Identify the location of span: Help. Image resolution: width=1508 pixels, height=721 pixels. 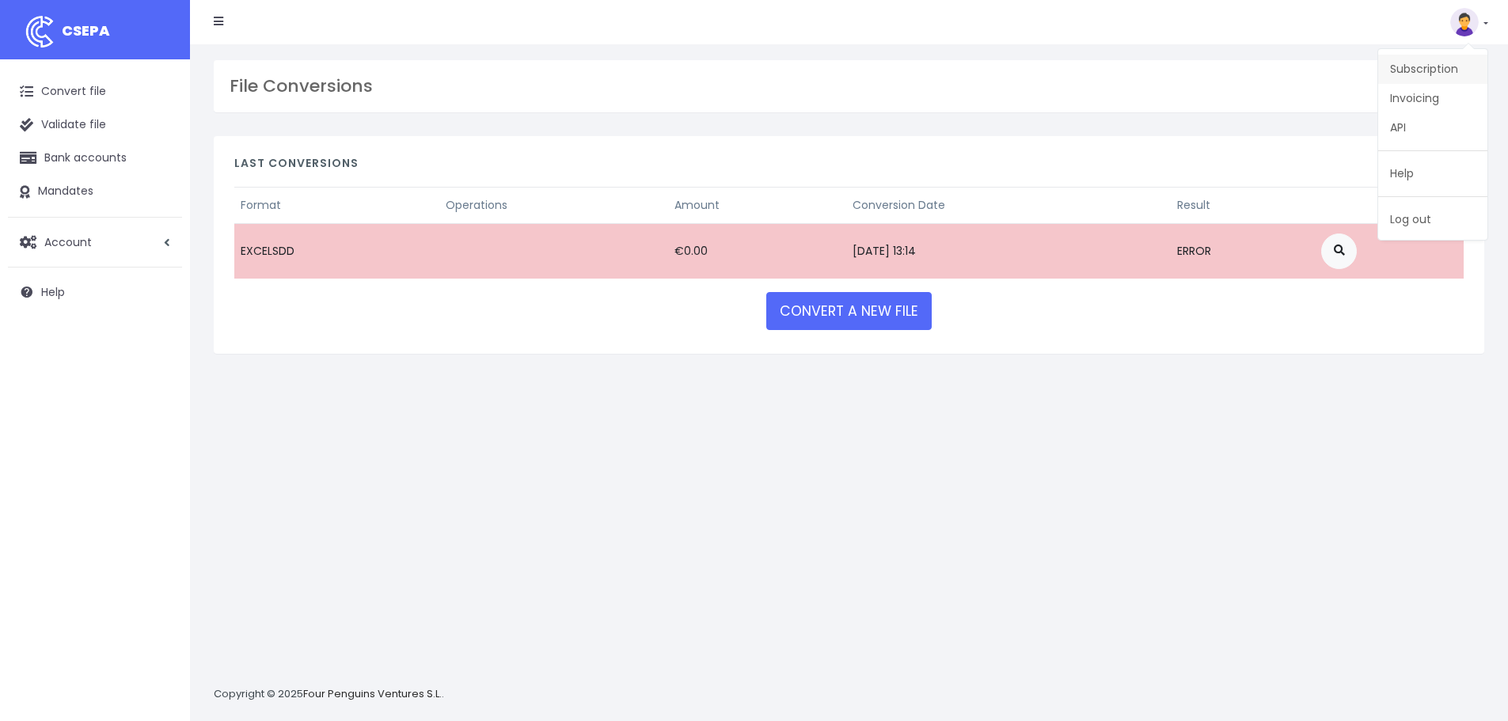
(53, 291).